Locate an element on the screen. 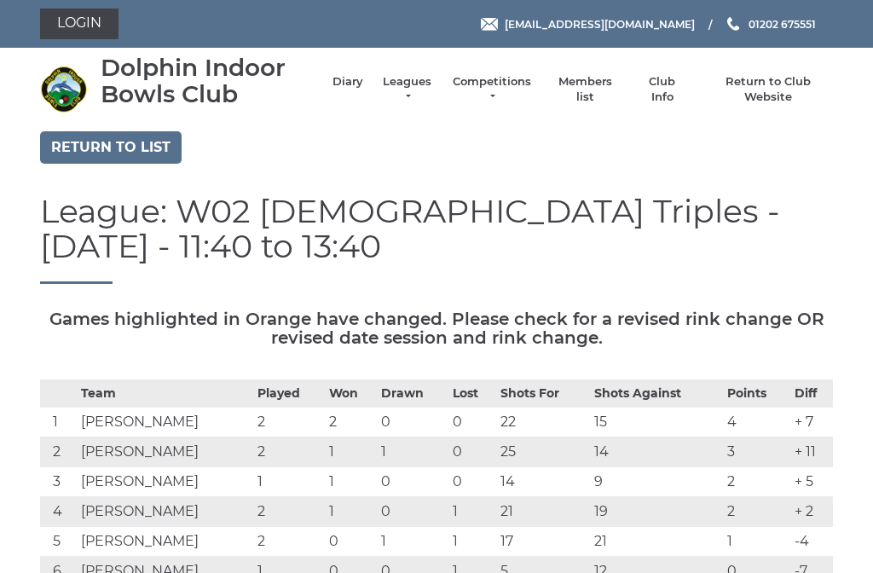 The width and height of the screenshot is (873, 573). td: + 11 is located at coordinates (812, 452).